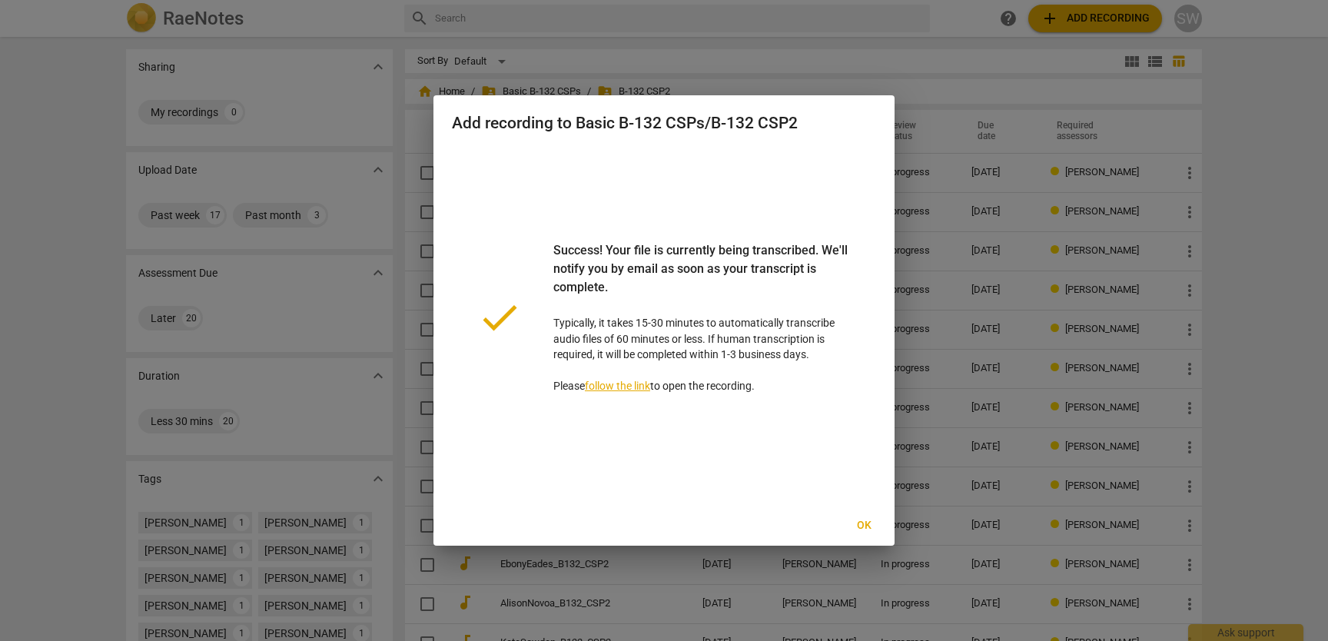 The height and width of the screenshot is (641, 1328). What do you see at coordinates (664, 123) in the screenshot?
I see `h2: Add recording to Basic B-132 CSPs/B-132 CSP2` at bounding box center [664, 123].